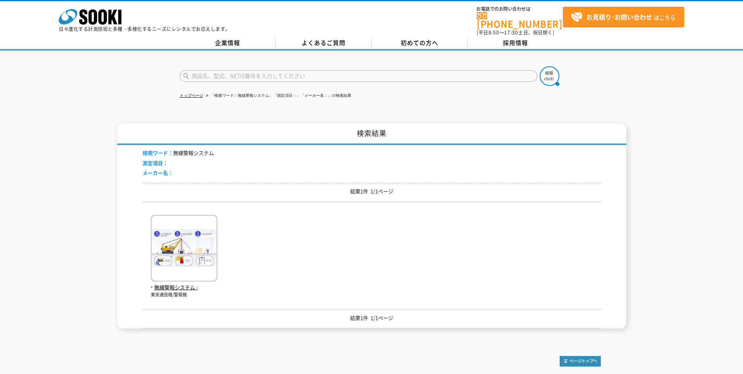  What do you see at coordinates (178, 153) in the screenshot?
I see `li: 無線警報システム` at bounding box center [178, 153].